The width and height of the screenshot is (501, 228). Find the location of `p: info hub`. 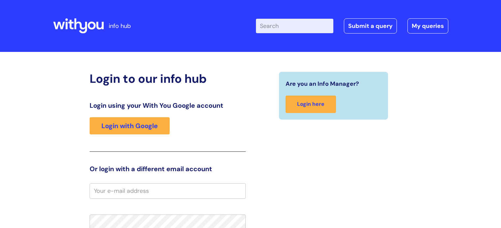

p: info hub is located at coordinates (119, 26).